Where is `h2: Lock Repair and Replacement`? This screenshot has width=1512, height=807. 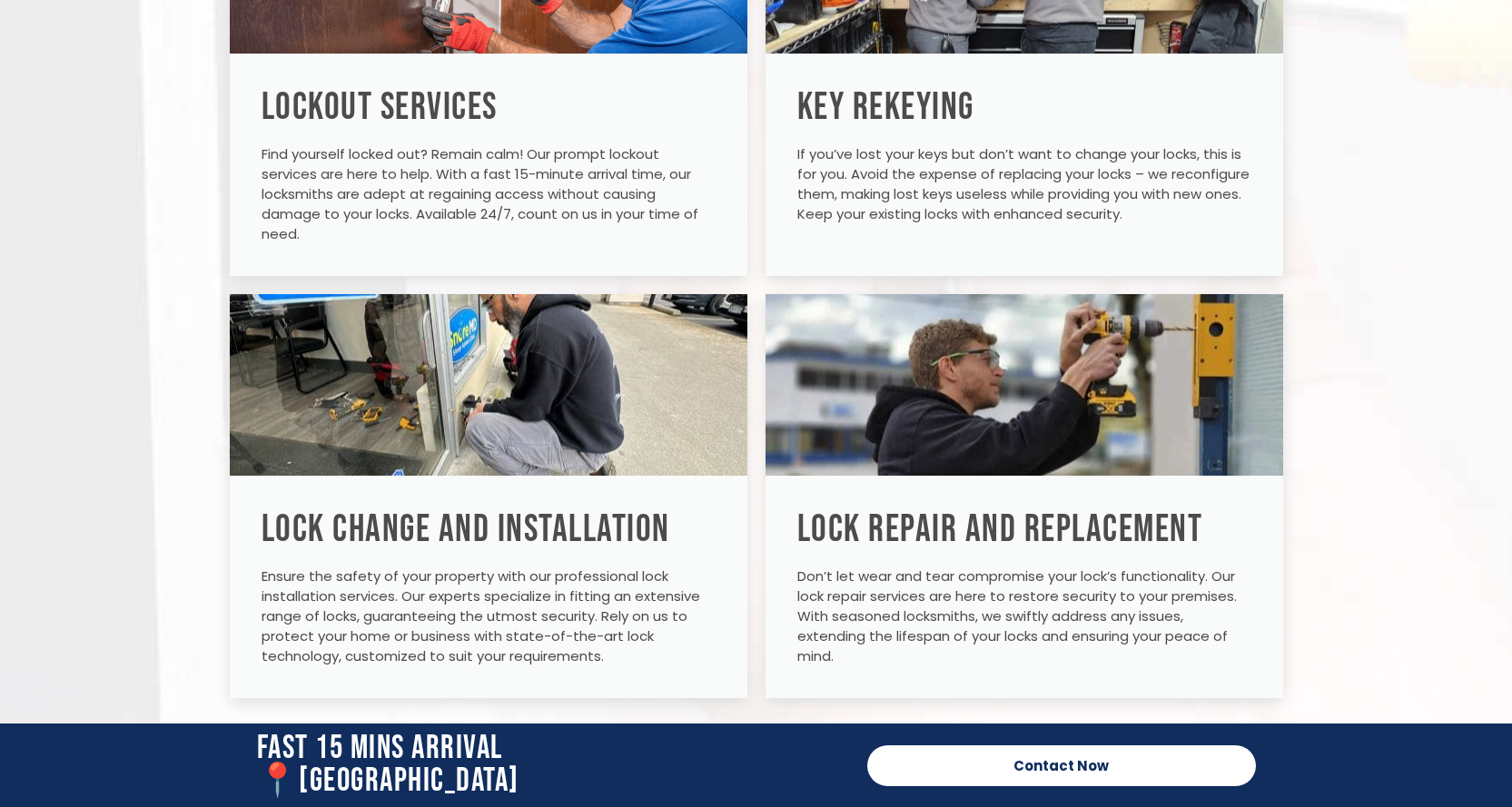
h2: Lock Repair and Replacement is located at coordinates (1024, 530).